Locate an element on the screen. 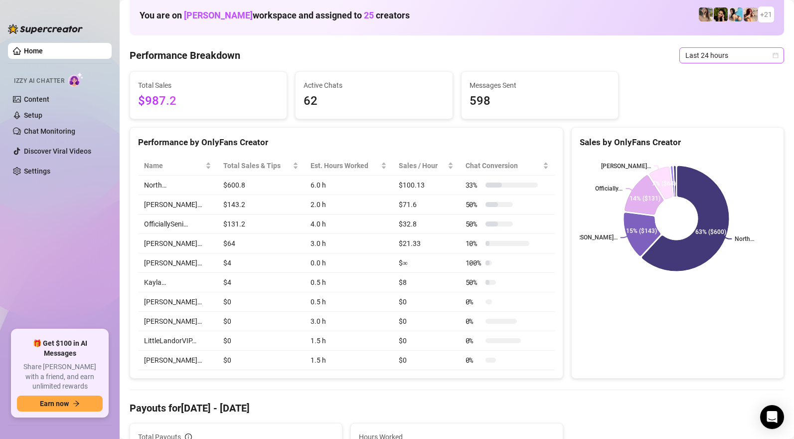 The width and height of the screenshot is (794, 439). span: 100 % is located at coordinates (473, 263).